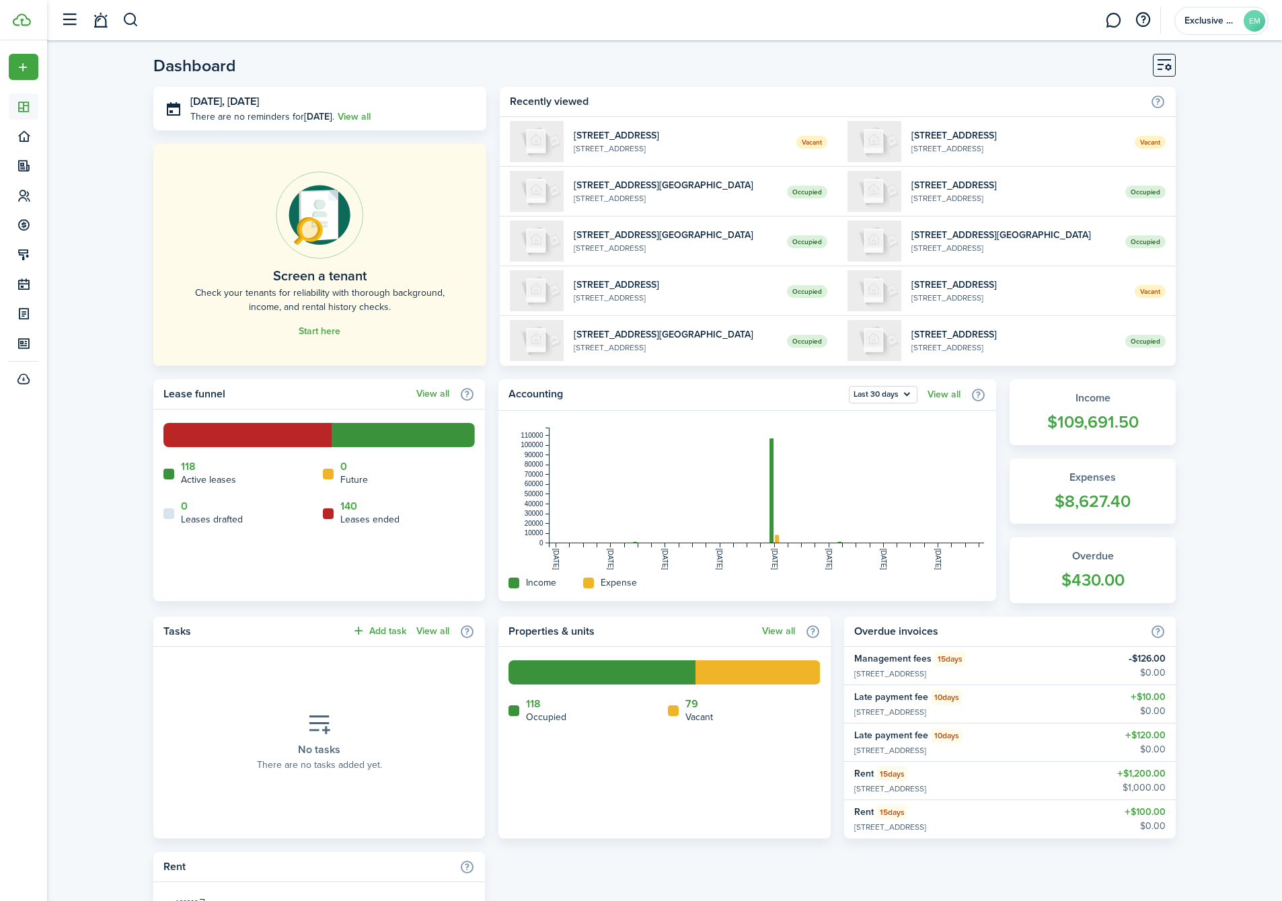  Describe the element at coordinates (534, 455) in the screenshot. I see `tspan: 90000` at that location.